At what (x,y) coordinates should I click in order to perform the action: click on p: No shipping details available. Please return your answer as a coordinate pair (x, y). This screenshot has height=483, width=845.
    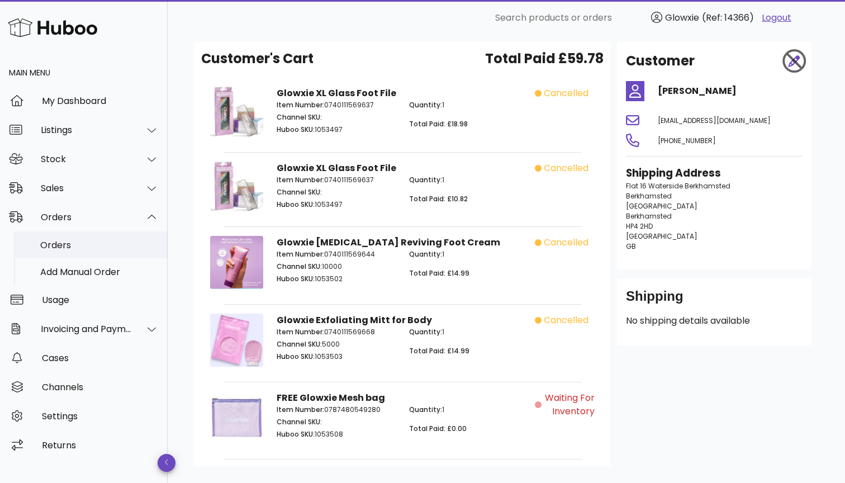
    Looking at the image, I should click on (714, 321).